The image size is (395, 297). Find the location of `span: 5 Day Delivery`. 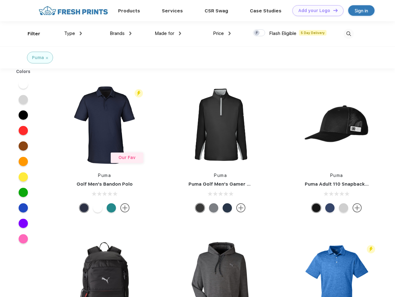

span: 5 Day Delivery is located at coordinates (312, 33).